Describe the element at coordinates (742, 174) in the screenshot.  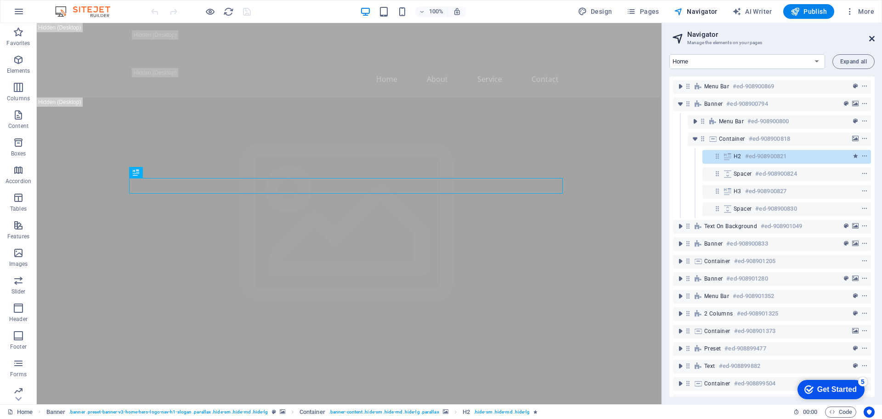
I see `span: Spacer` at that location.